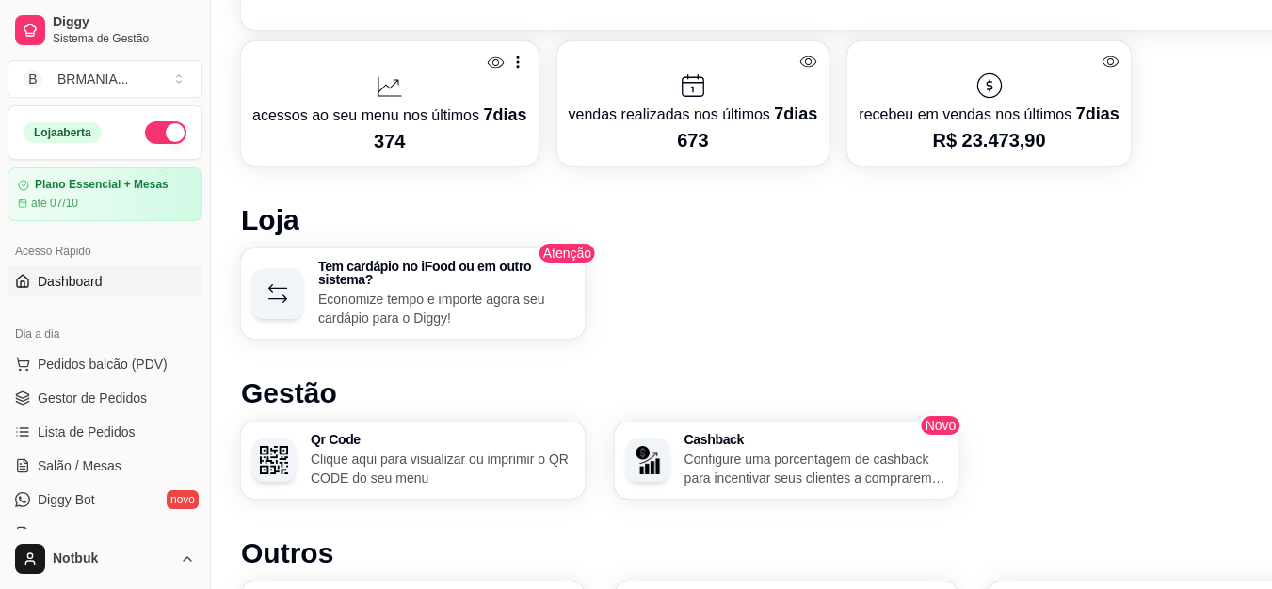 The image size is (1272, 589). Describe the element at coordinates (105, 194) in the screenshot. I see `a: Plano Essencial + Mesasaté 07/10` at that location.